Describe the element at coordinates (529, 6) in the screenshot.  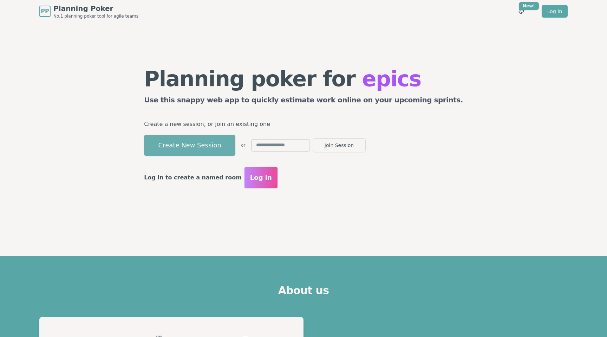
I see `div: New!` at that location.